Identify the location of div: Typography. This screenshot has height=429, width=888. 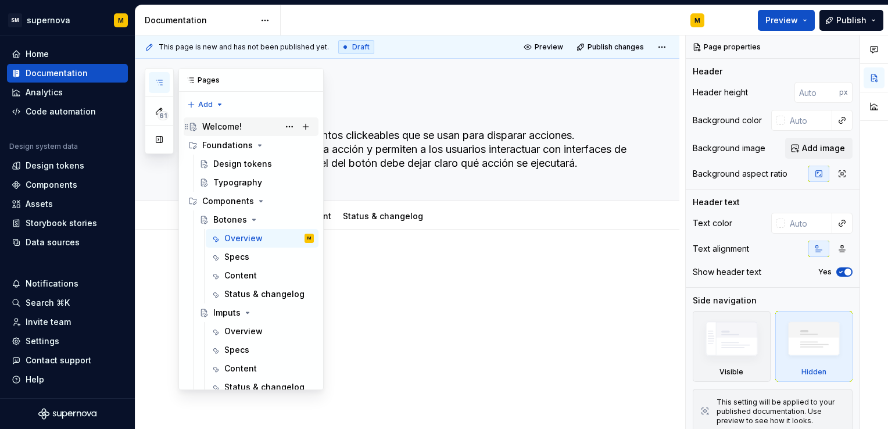
(238, 182).